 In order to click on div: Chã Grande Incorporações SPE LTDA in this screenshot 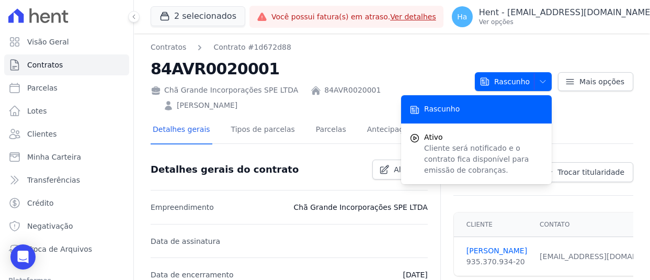, I will do `click(224, 90)`.